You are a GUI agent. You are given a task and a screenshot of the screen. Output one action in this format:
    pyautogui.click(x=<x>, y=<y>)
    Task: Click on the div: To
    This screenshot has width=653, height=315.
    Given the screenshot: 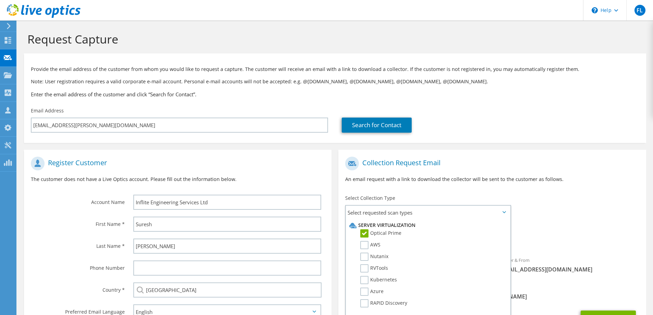 What is the action you would take?
    pyautogui.click(x=415, y=265)
    